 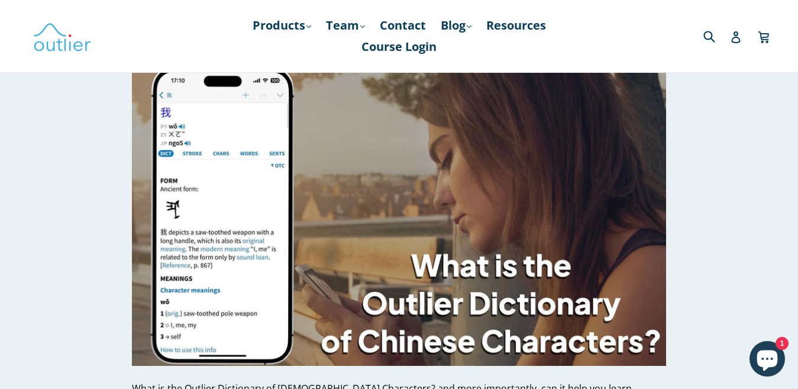 What do you see at coordinates (399, 47) in the screenshot?
I see `a: Course Login` at bounding box center [399, 47].